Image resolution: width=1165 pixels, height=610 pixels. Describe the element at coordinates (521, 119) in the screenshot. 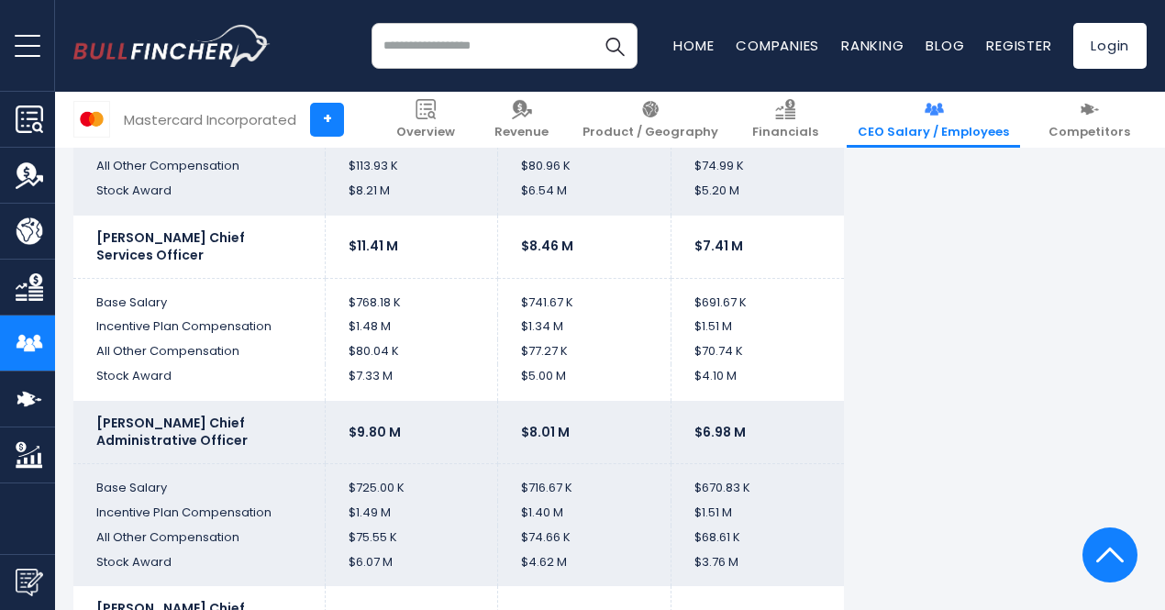

I see `a: Revenue` at that location.